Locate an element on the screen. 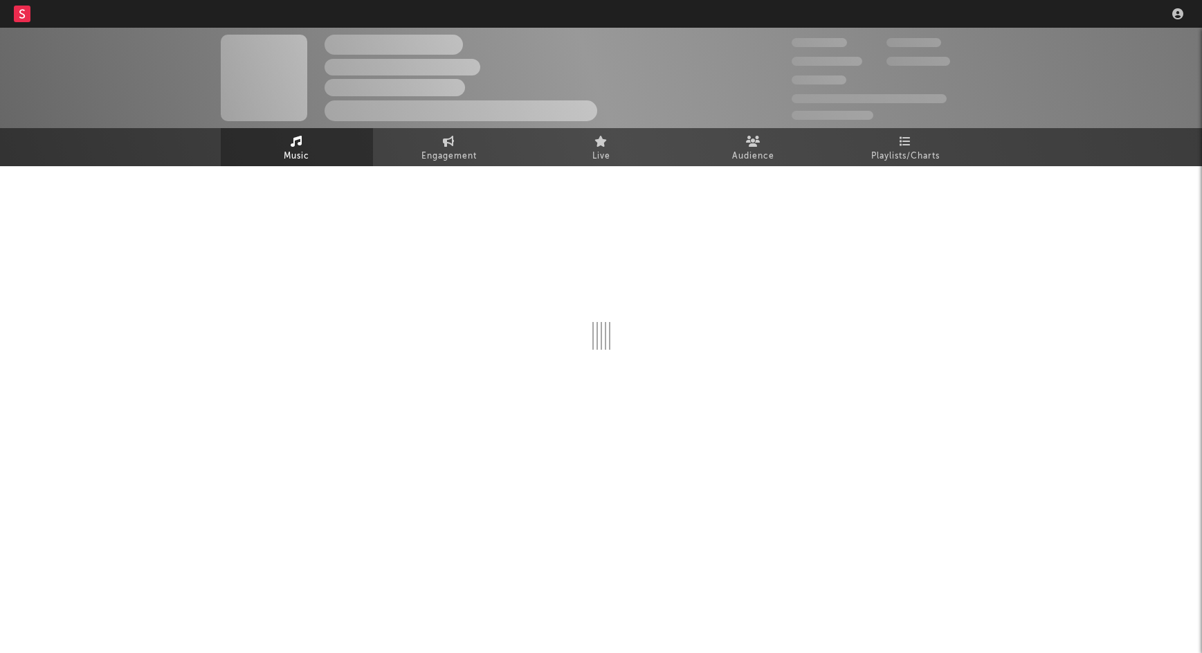 This screenshot has width=1202, height=653. span: Jump Score: 85.0 is located at coordinates (833, 115).